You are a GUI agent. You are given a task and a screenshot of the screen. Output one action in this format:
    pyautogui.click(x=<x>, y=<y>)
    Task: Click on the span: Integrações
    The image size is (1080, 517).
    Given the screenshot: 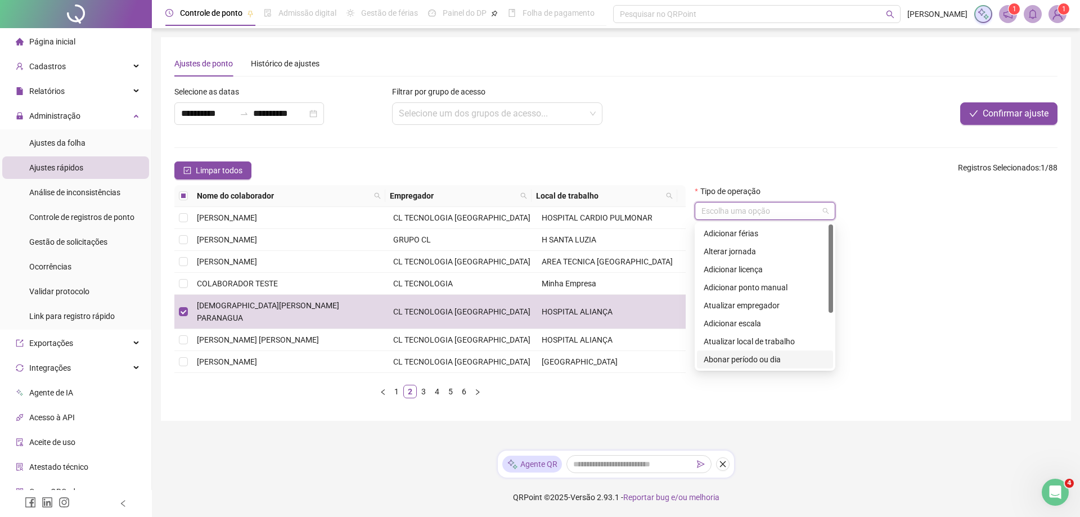 What is the action you would take?
    pyautogui.click(x=50, y=368)
    